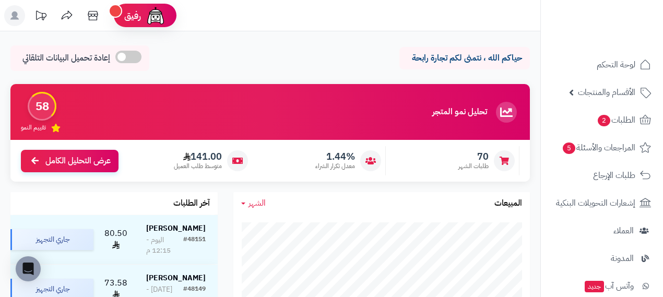 This screenshot has width=663, height=297. What do you see at coordinates (335, 157) in the screenshot?
I see `span: 1.44%` at bounding box center [335, 157].